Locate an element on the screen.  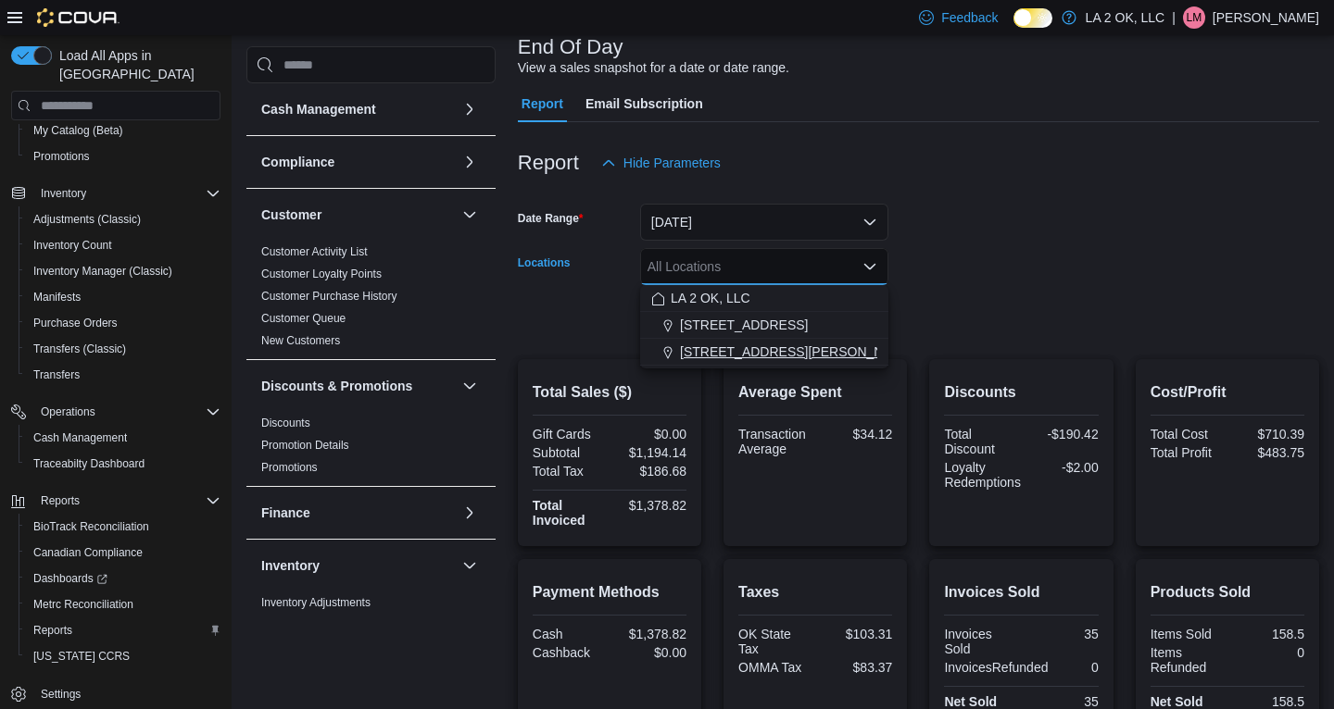
span: Hide Parameters is located at coordinates (671, 163).